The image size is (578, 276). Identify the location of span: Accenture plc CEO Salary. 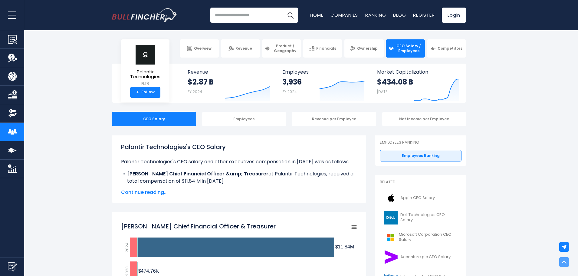
(425, 257).